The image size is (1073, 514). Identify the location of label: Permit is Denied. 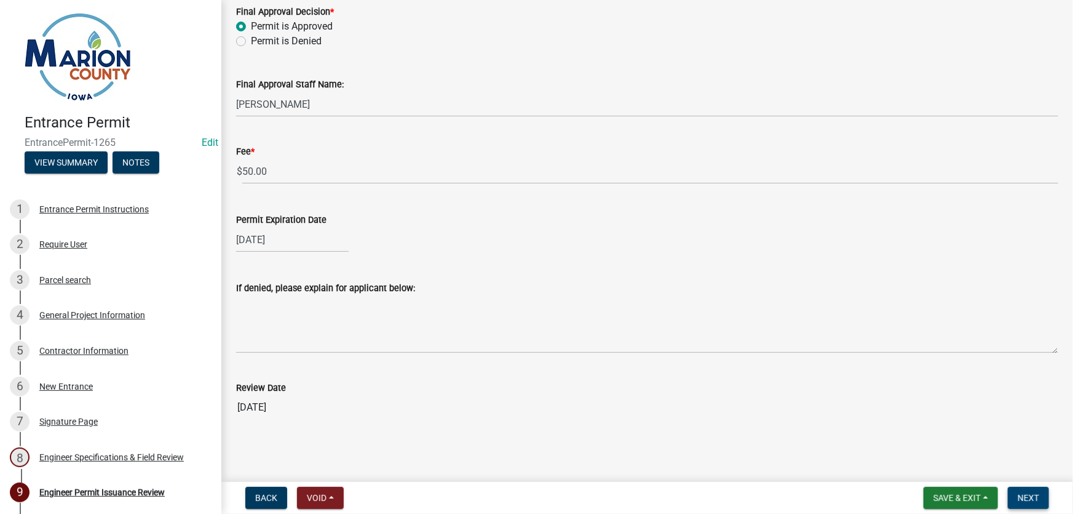
(286, 41).